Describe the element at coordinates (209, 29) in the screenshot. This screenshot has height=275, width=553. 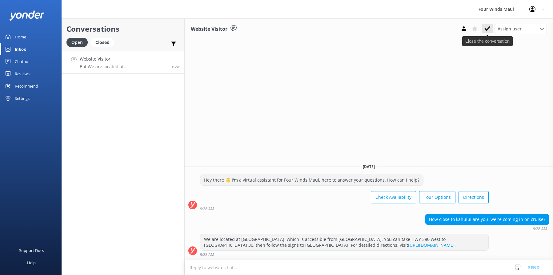
I see `h3: Website Visitor` at that location.